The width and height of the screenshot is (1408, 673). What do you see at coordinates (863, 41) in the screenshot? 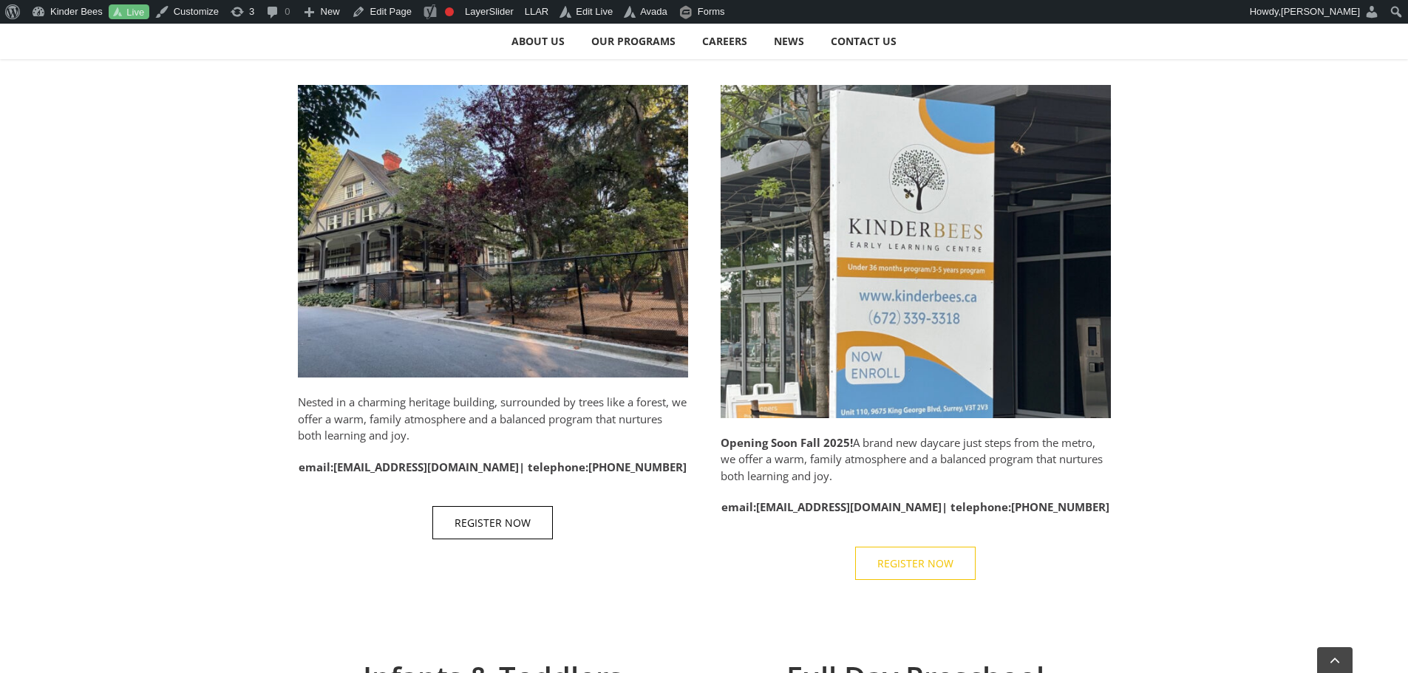
I see `span: CONTACT US` at bounding box center [863, 41].